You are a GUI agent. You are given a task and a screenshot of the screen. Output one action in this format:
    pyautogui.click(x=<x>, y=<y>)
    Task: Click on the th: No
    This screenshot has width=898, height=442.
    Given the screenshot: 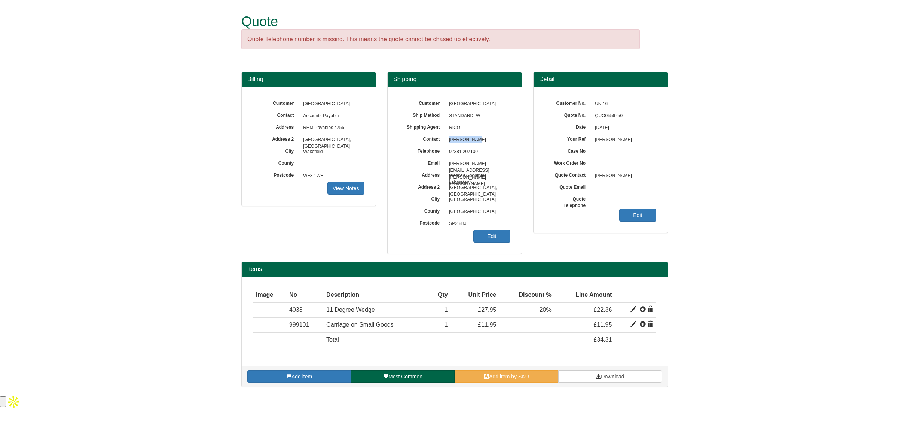 What is the action you would take?
    pyautogui.click(x=304, y=295)
    